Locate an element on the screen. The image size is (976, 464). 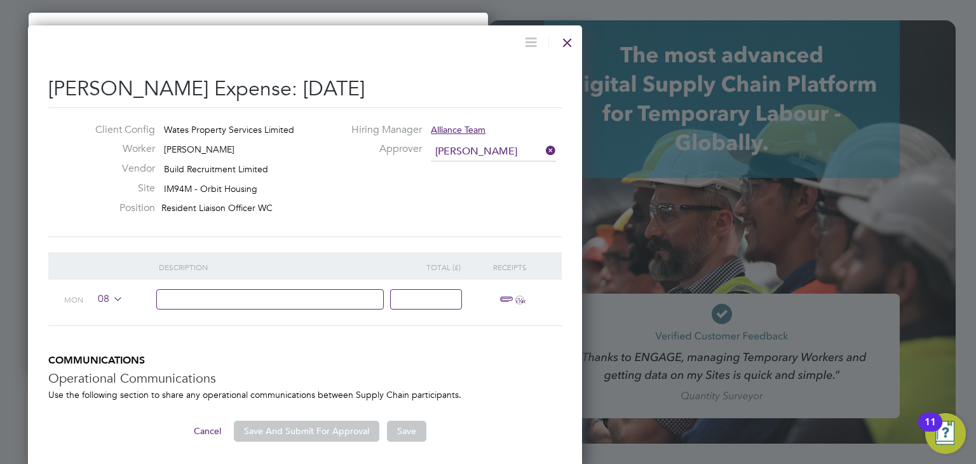
input: Search for... is located at coordinates (493, 152).